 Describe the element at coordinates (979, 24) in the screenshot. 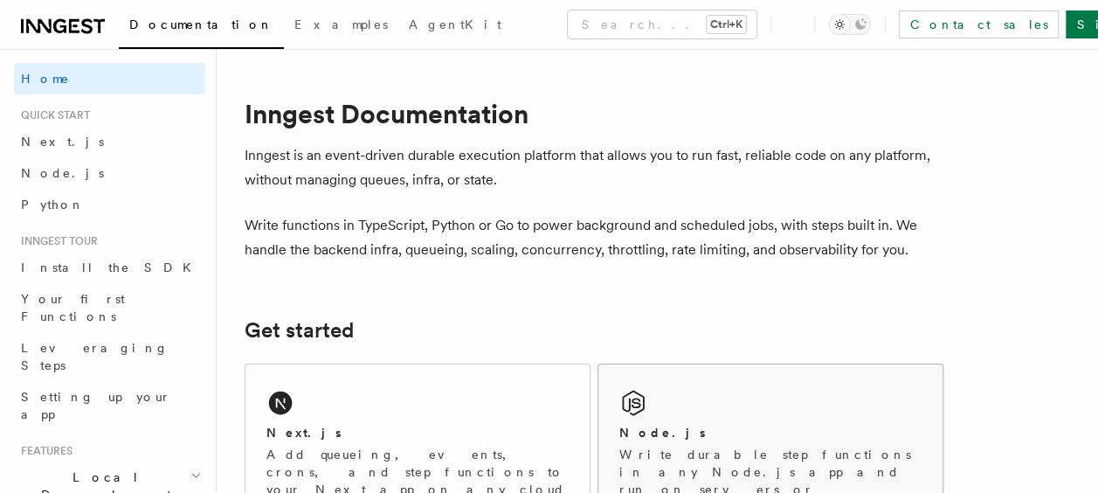

I see `a: Contact sales` at that location.